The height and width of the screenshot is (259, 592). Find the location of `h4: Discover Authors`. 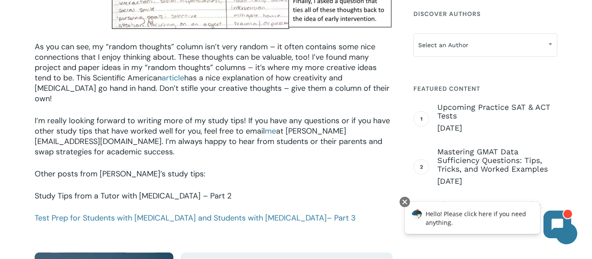

h4: Discover Authors is located at coordinates (485, 14).